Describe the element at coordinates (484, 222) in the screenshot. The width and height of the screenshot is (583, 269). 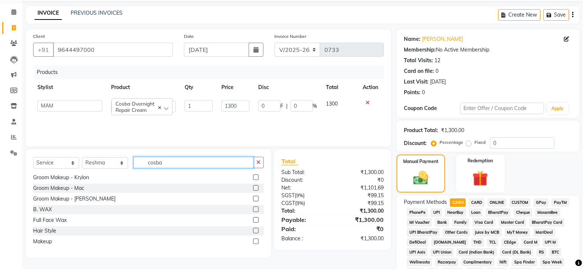
I see `span: Visa Card` at that location.